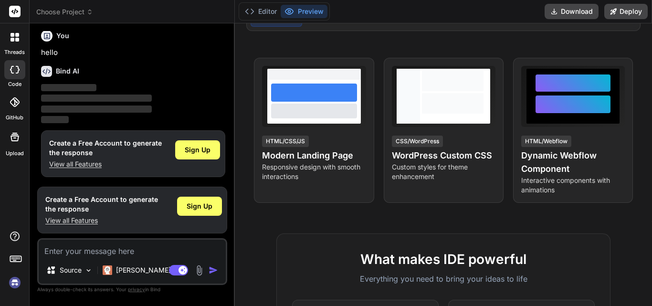  Describe the element at coordinates (15, 84) in the screenshot. I see `label: code` at that location.